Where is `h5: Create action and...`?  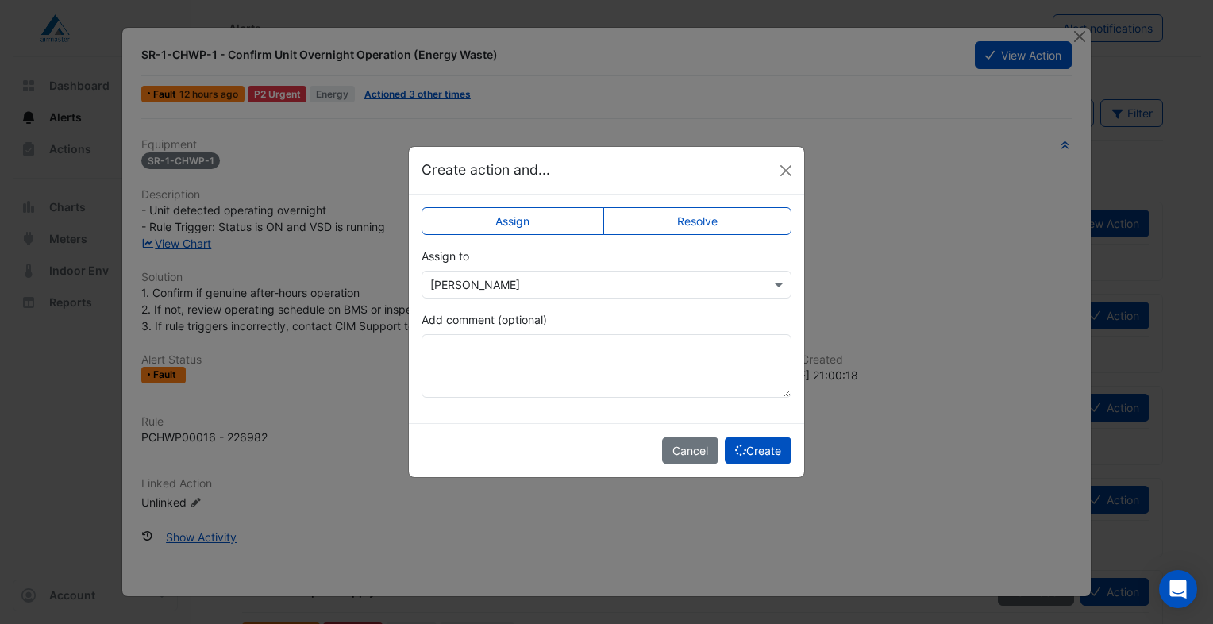 h5: Create action and... is located at coordinates (486, 170).